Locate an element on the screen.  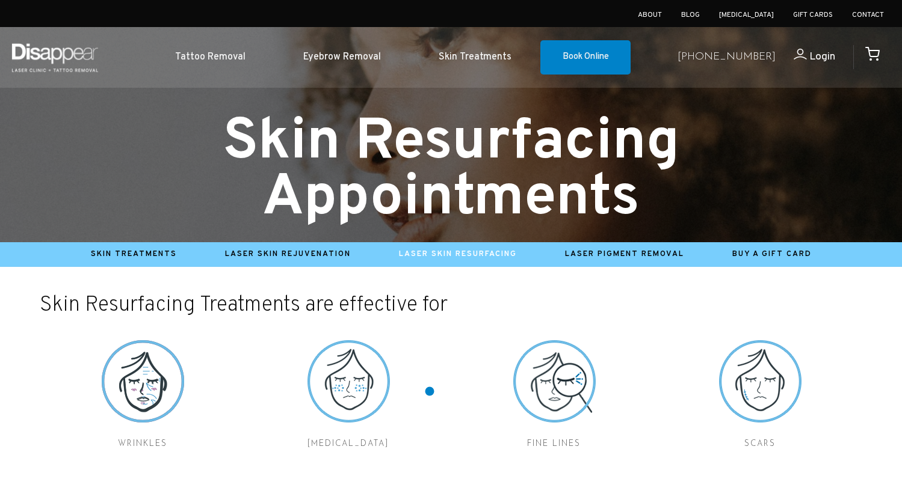
a: Blog is located at coordinates (690, 15).